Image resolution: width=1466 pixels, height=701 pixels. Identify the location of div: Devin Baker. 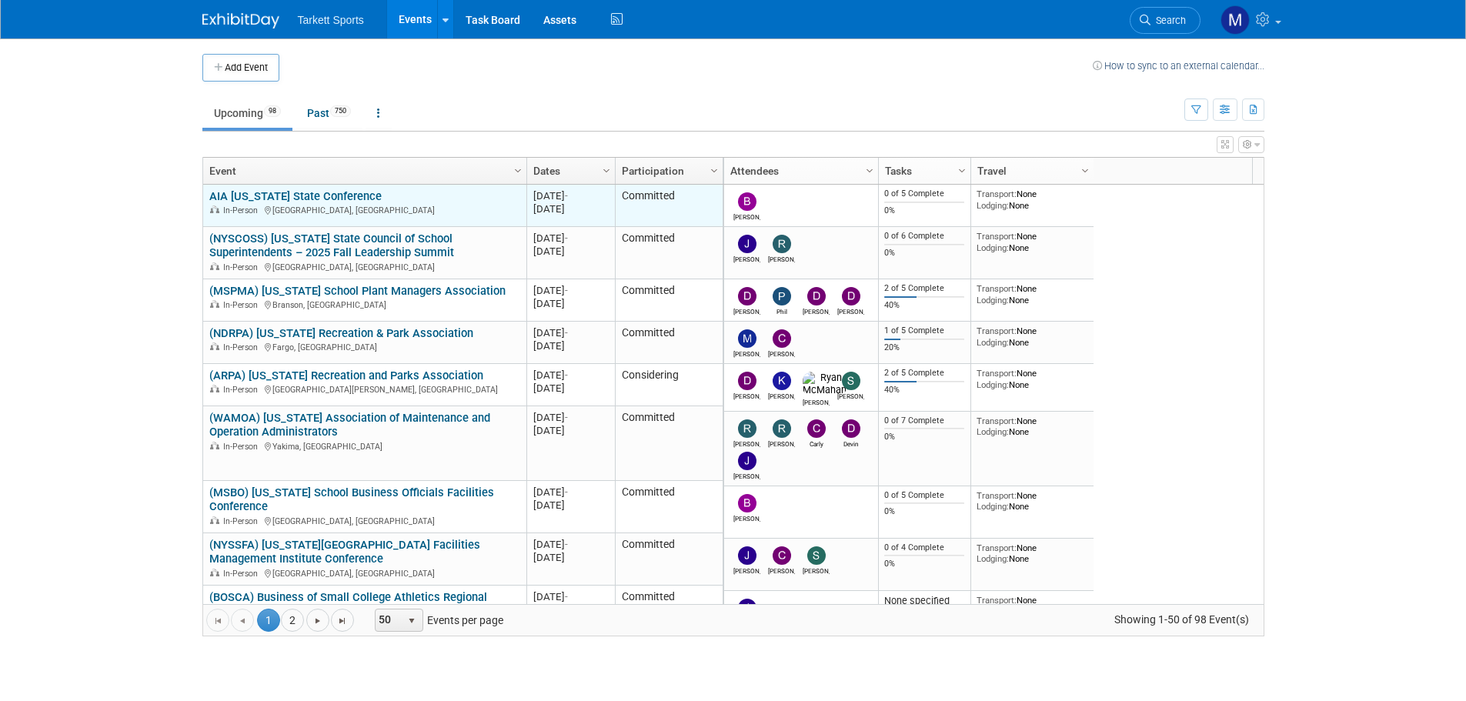
(850, 442).